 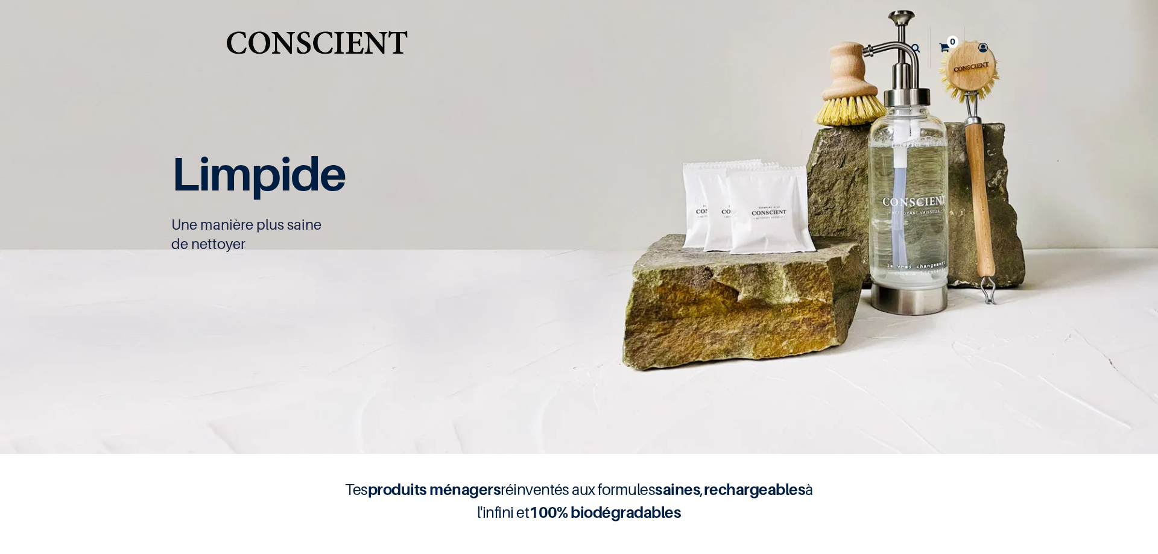 I want to click on span: Logo of Conscient, so click(x=317, y=48).